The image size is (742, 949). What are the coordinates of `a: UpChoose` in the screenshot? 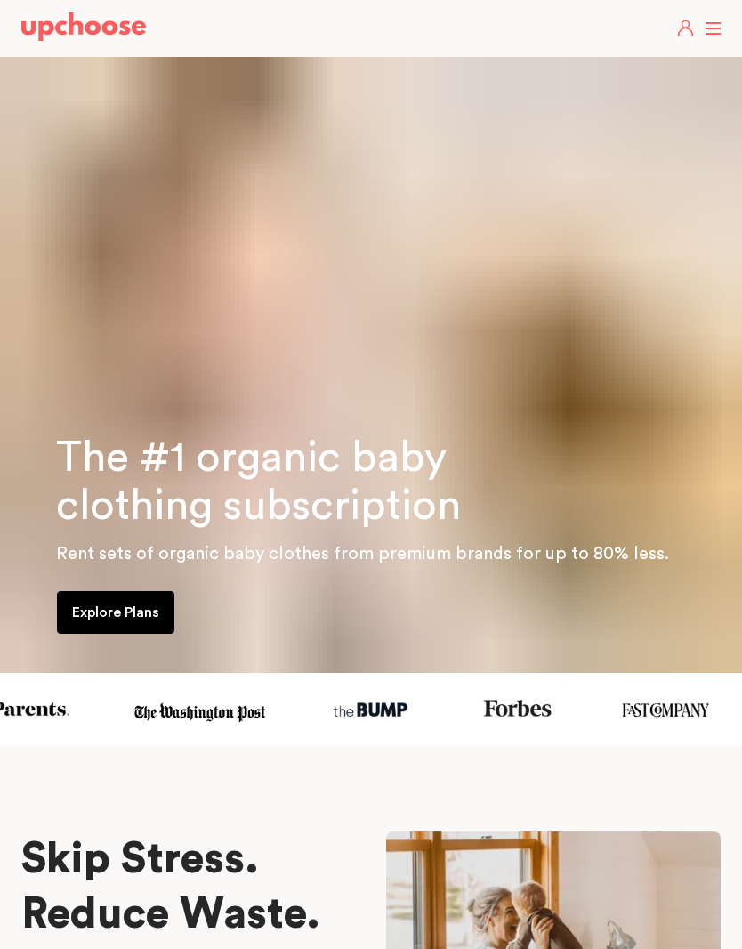 It's located at (84, 28).